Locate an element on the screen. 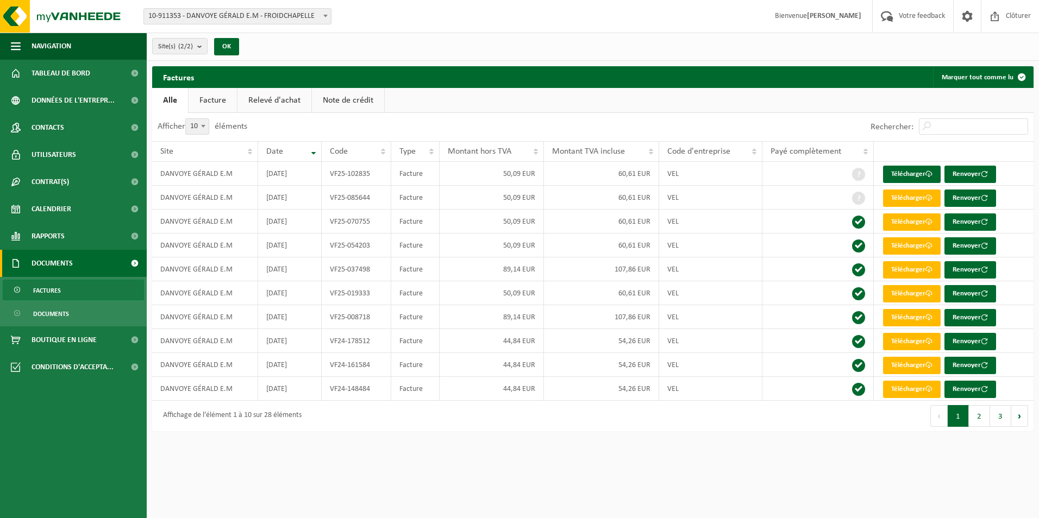 This screenshot has height=518, width=1039. td: VF25-019333 is located at coordinates (356, 293).